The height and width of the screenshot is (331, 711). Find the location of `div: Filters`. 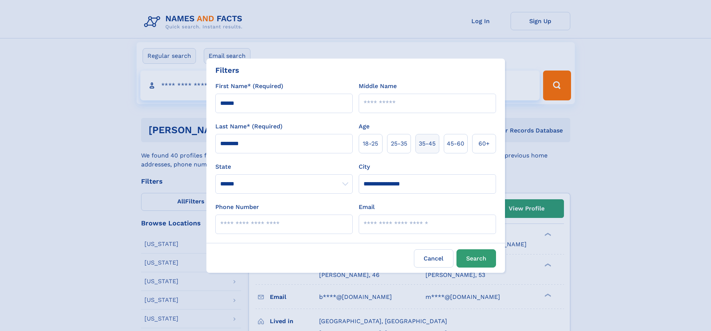

div: Filters is located at coordinates (227, 70).